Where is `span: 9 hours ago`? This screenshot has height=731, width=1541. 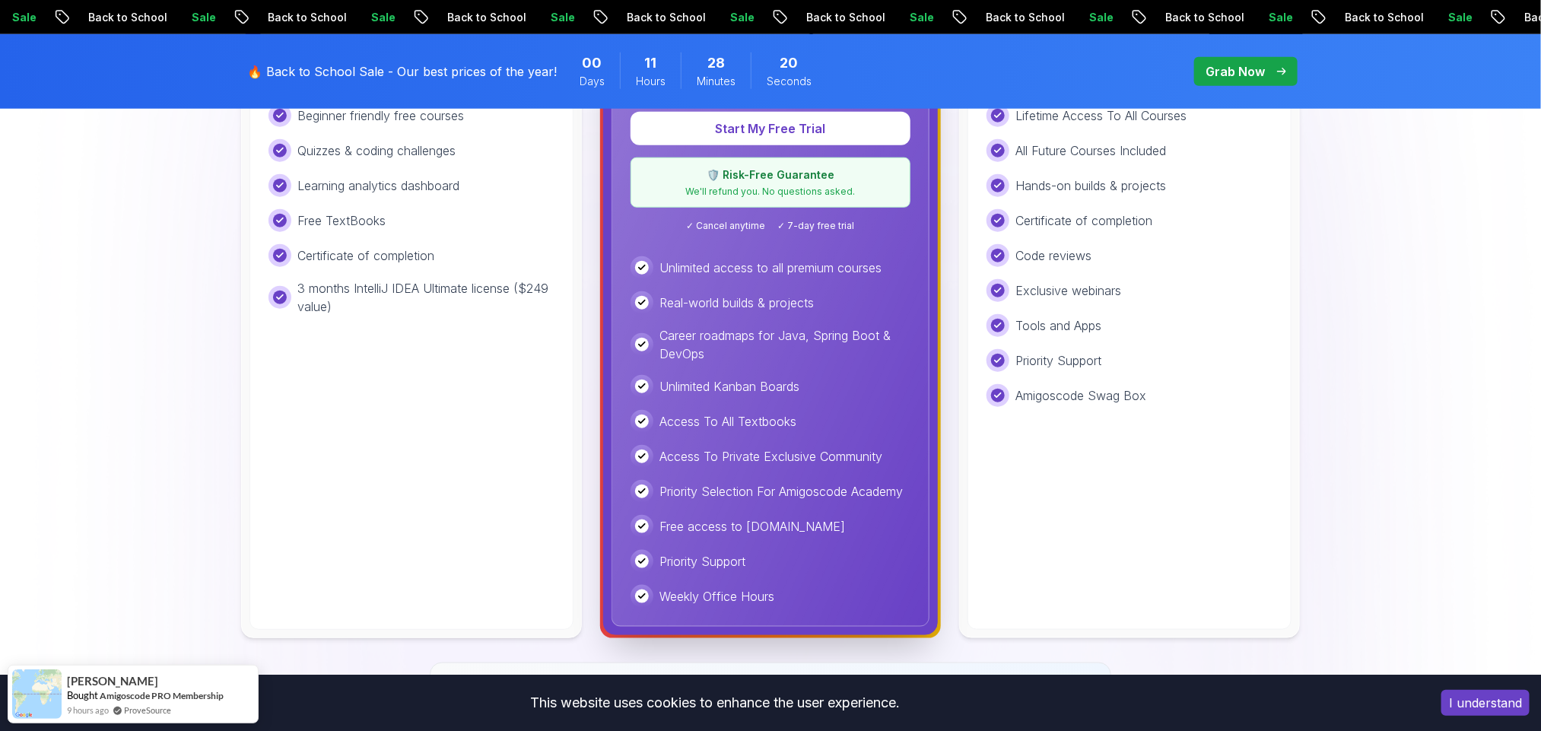 span: 9 hours ago is located at coordinates (87, 710).